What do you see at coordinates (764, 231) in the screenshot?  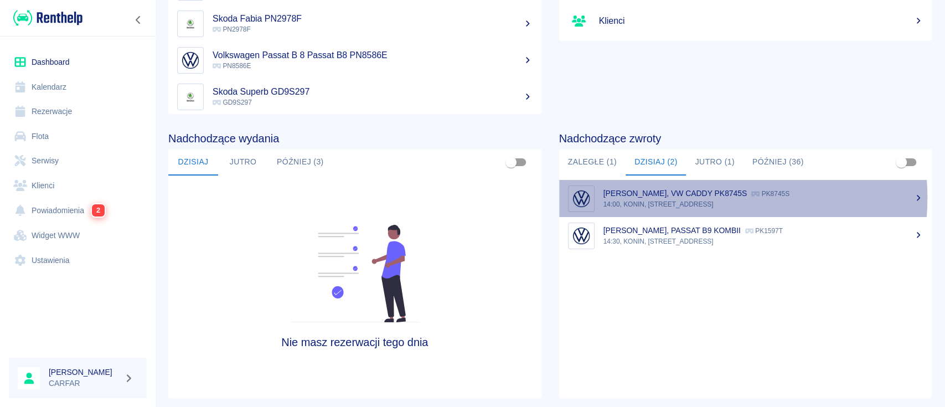 I see `p: PK1597T` at bounding box center [764, 231].